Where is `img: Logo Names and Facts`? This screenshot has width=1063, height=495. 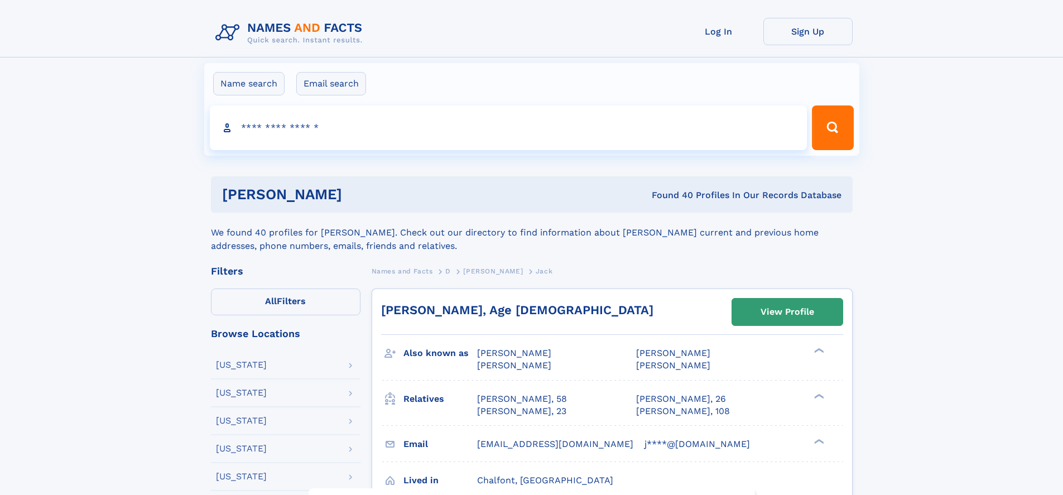 img: Logo Names and Facts is located at coordinates (291, 33).